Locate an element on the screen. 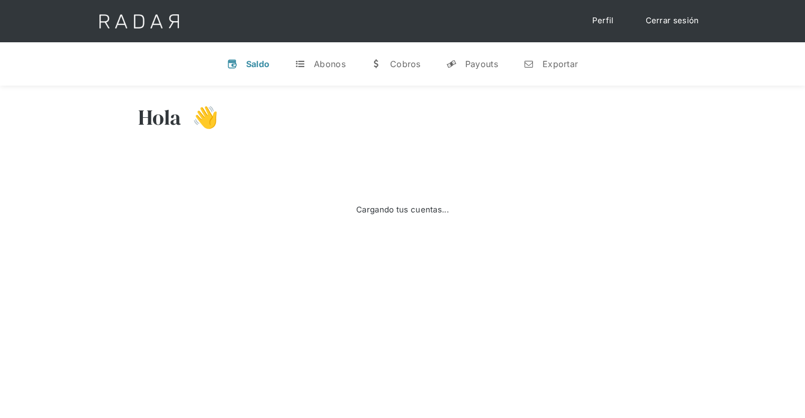 The width and height of the screenshot is (805, 418). div: Payouts is located at coordinates (481, 64).